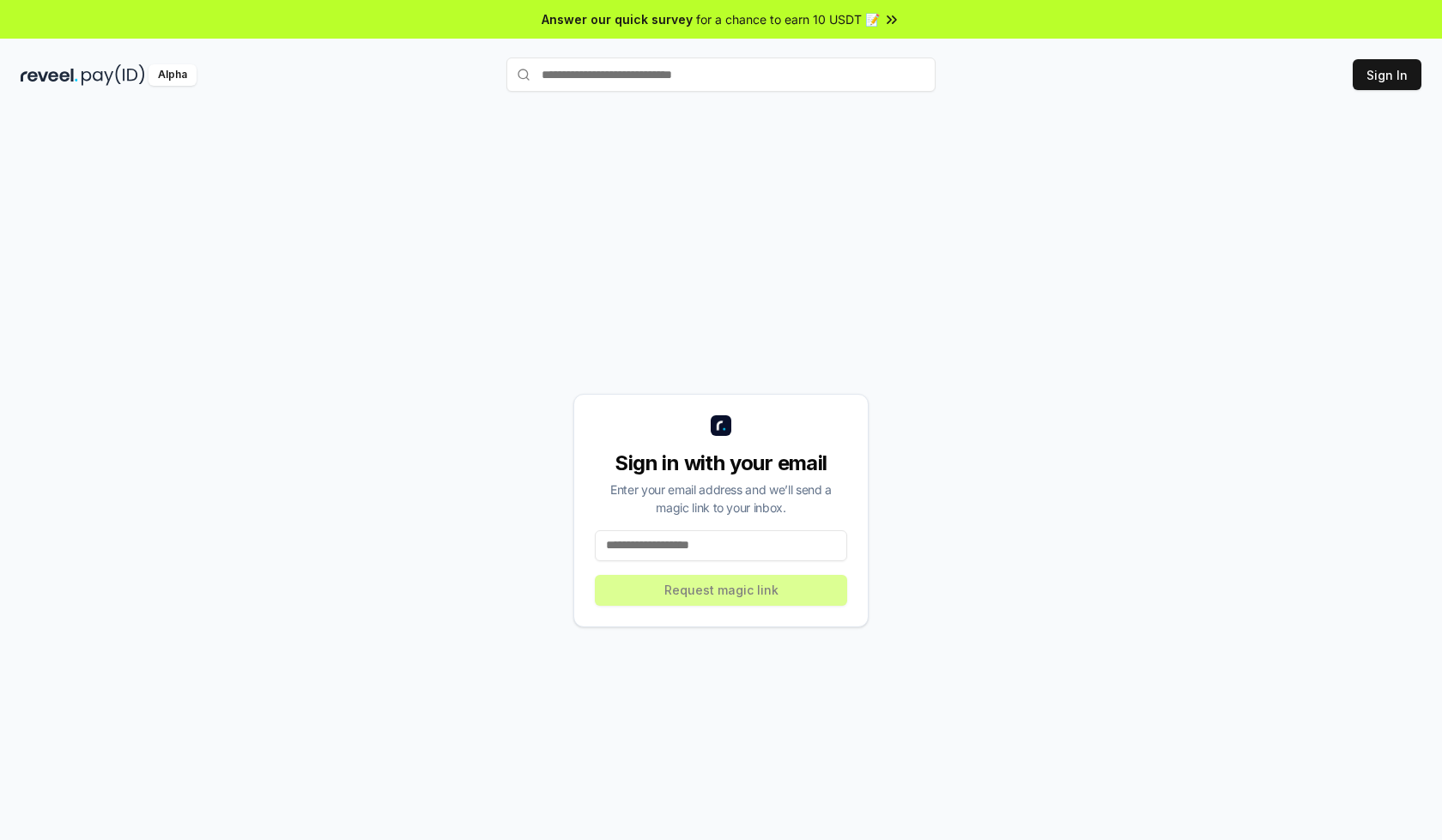 The width and height of the screenshot is (1442, 840). Describe the element at coordinates (1387, 75) in the screenshot. I see `button: Sign In` at that location.